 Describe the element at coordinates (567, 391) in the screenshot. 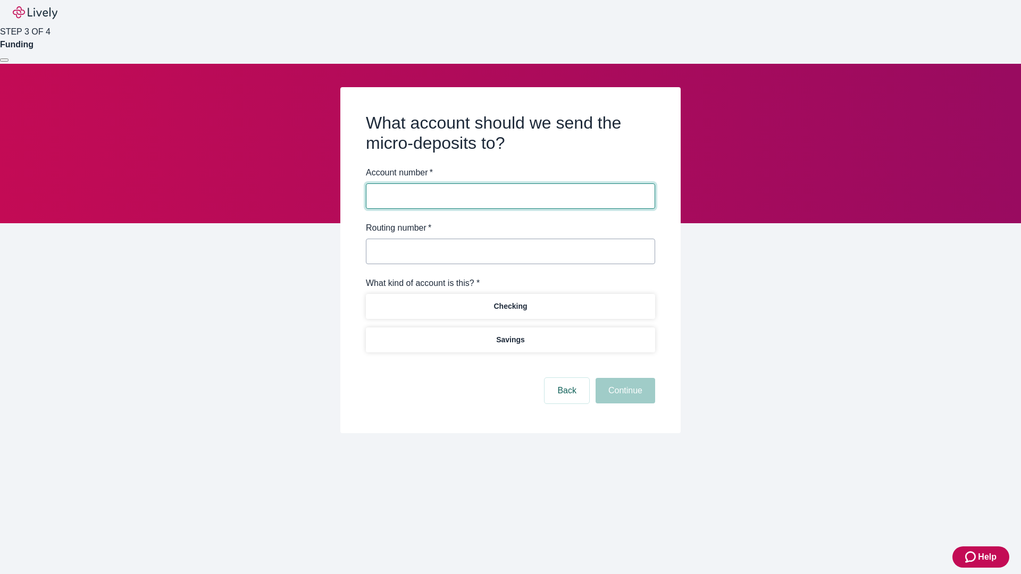

I see `button: Back` at that location.